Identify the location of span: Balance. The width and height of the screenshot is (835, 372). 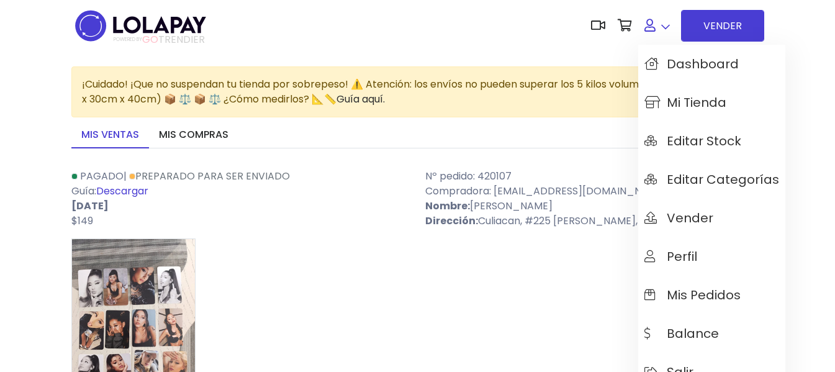
(682, 333).